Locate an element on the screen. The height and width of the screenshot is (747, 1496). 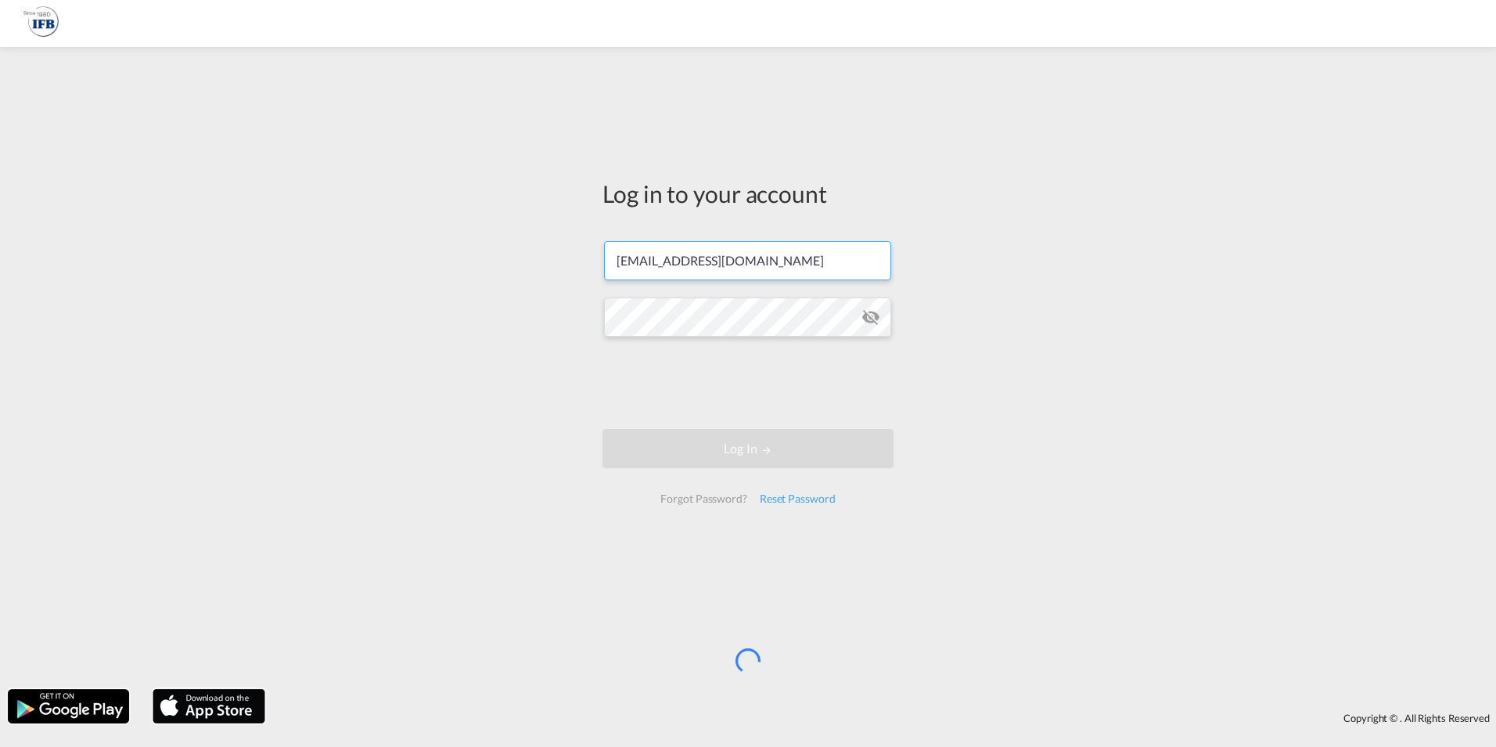
button: LOGIN is located at coordinates (748, 448).